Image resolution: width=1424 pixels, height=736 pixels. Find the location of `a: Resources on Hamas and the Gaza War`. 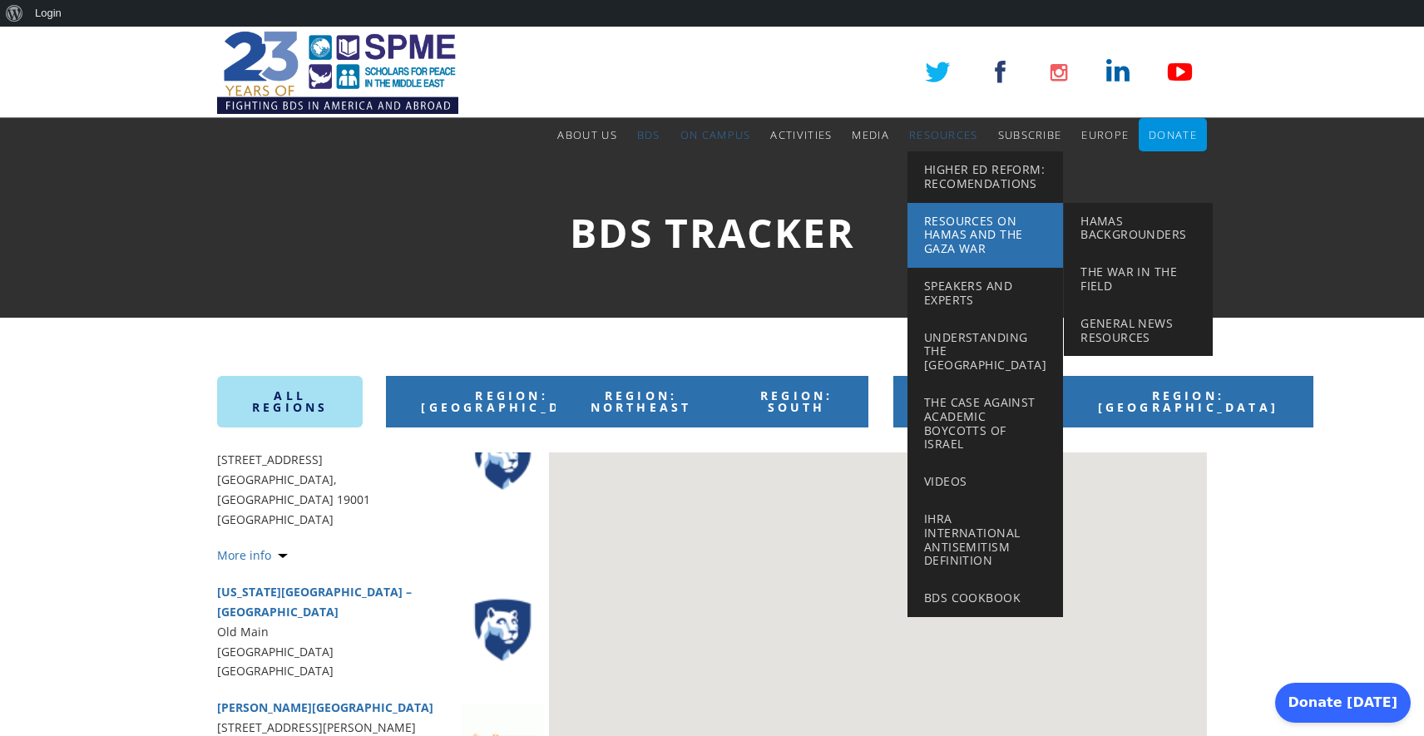

a: Resources on Hamas and the Gaza War is located at coordinates (985, 235).